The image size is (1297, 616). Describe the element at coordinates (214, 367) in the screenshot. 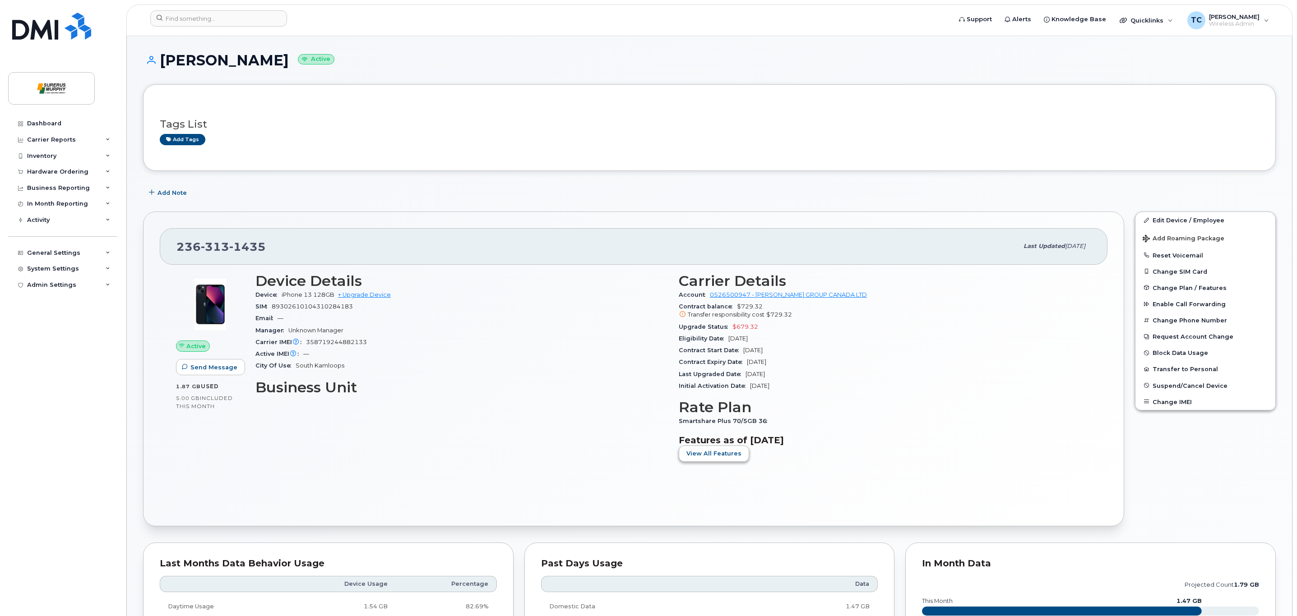

I see `span: Send Message` at that location.